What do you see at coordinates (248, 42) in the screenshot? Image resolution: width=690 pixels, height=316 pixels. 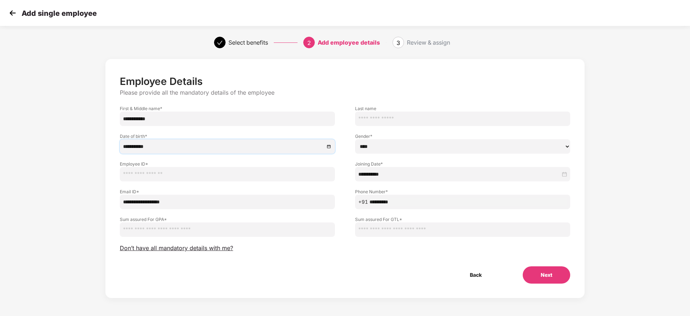 I see `div: Select benefits` at bounding box center [248, 42].